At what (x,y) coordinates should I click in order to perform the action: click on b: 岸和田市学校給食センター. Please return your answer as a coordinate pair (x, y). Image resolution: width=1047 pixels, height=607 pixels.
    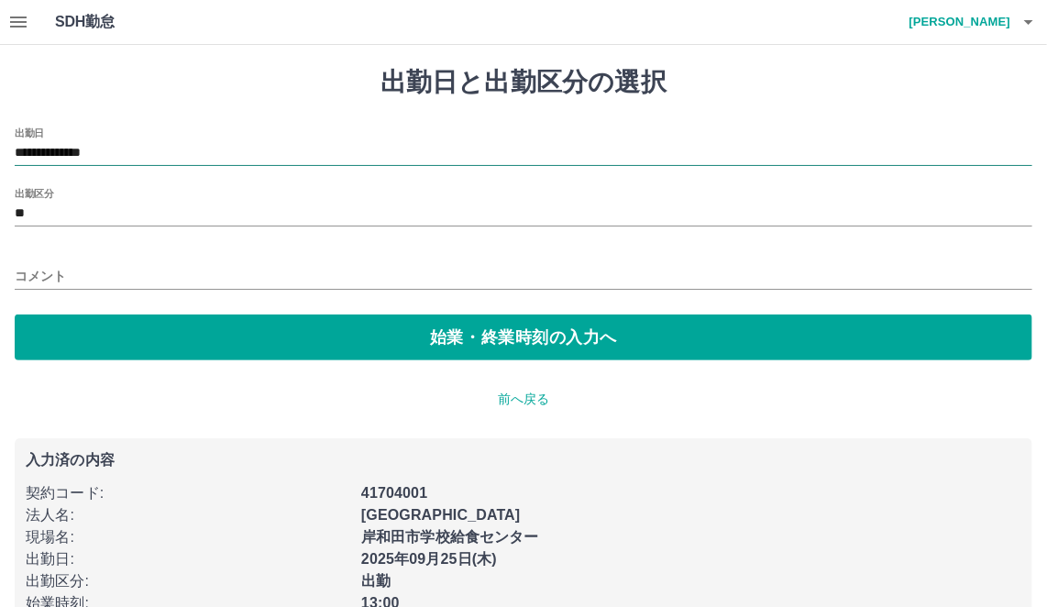
    Looking at the image, I should click on (450, 536).